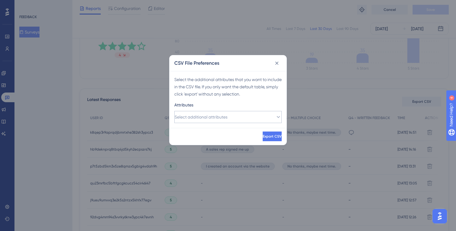 The image size is (456, 231). Describe the element at coordinates (43, 5) in the screenshot. I see `div: 4` at that location.